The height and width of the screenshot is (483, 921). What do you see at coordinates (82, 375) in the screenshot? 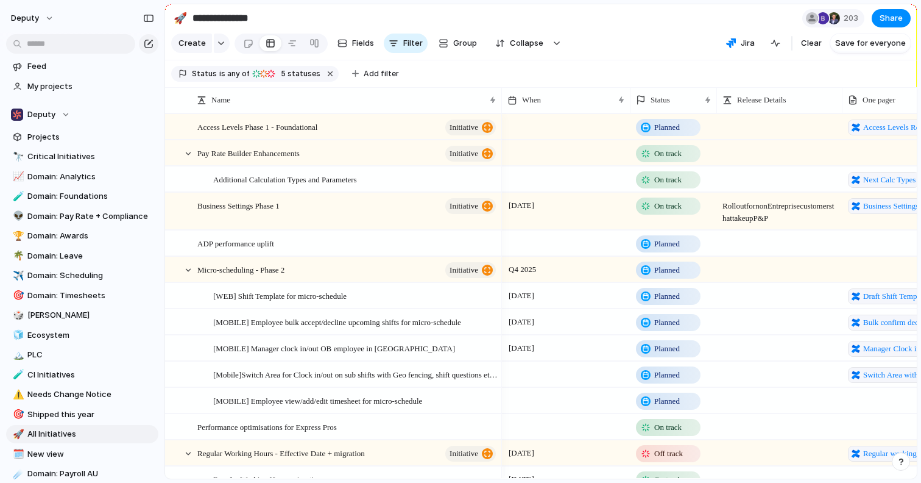
I see `div: 🧪CI Initiatives` at bounding box center [82, 375].